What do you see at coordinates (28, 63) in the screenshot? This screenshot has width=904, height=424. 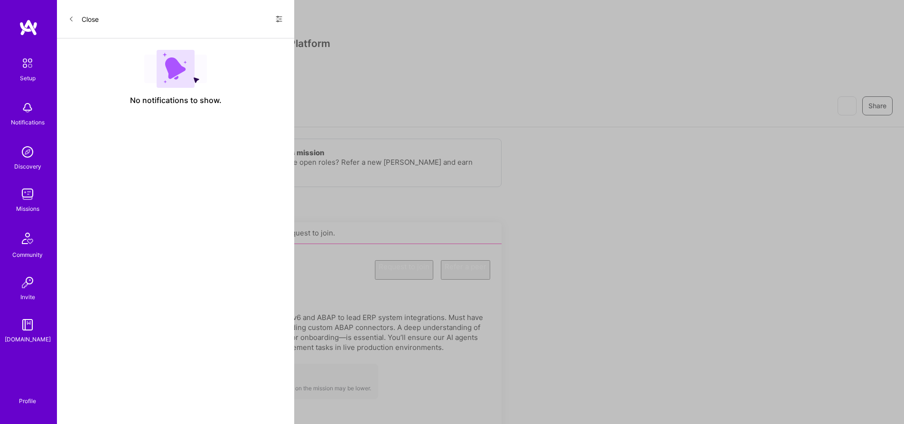 I see `img: setup` at bounding box center [28, 63].